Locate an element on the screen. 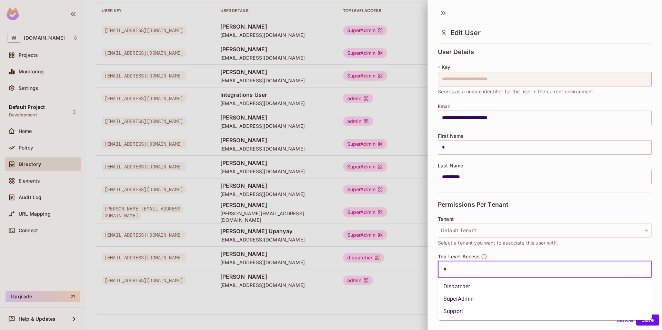 The image size is (662, 330). span: Select a tenant you want to associate this user with. is located at coordinates (498, 243).